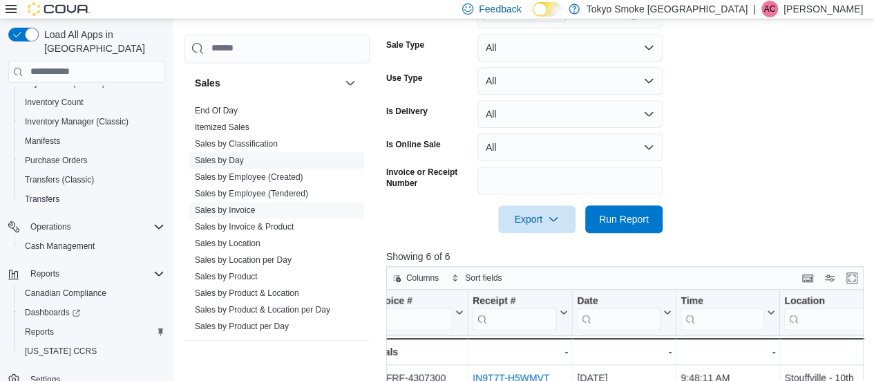 This screenshot has height=381, width=874. I want to click on label: Invoice or Receipt Number, so click(429, 178).